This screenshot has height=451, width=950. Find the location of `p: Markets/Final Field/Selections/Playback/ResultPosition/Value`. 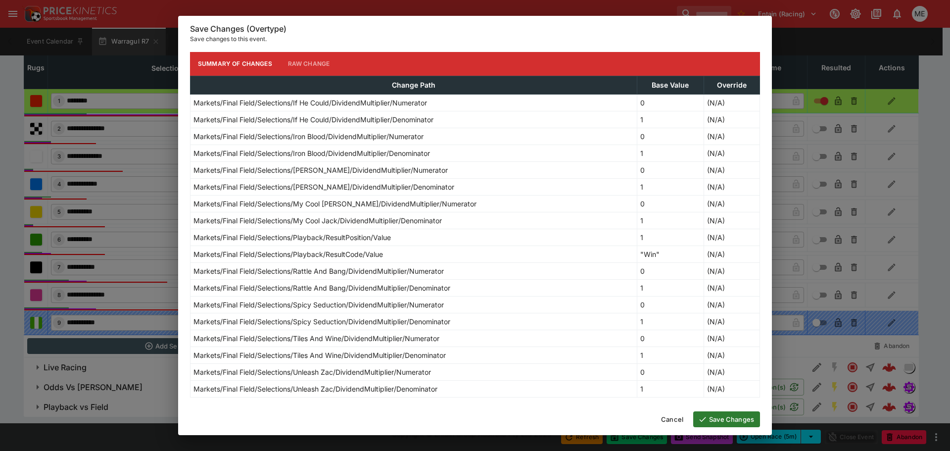

p: Markets/Final Field/Selections/Playback/ResultPosition/Value is located at coordinates (292, 237).